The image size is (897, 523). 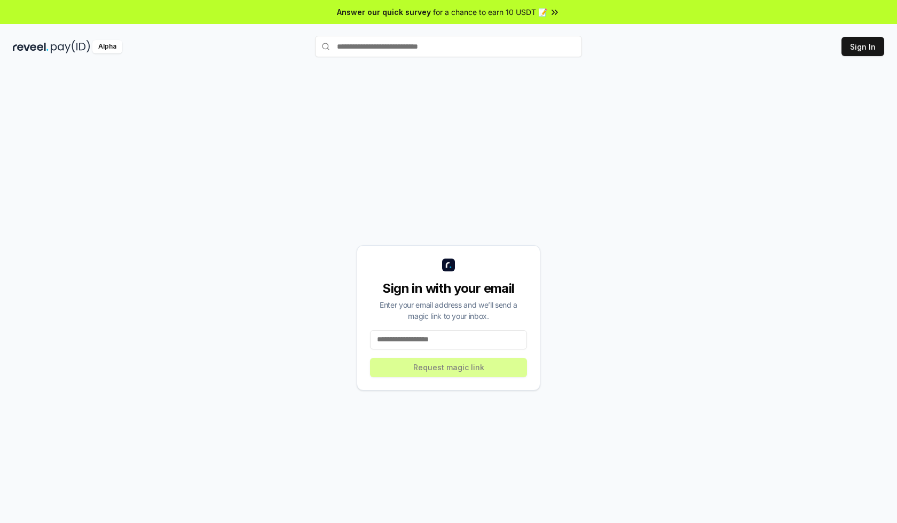 I want to click on img: reveel_dark, so click(x=30, y=46).